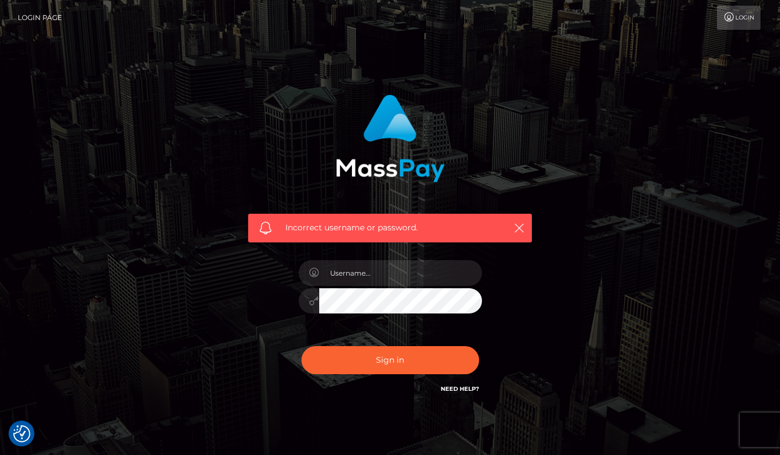 Image resolution: width=780 pixels, height=455 pixels. What do you see at coordinates (40, 18) in the screenshot?
I see `a: Login Page` at bounding box center [40, 18].